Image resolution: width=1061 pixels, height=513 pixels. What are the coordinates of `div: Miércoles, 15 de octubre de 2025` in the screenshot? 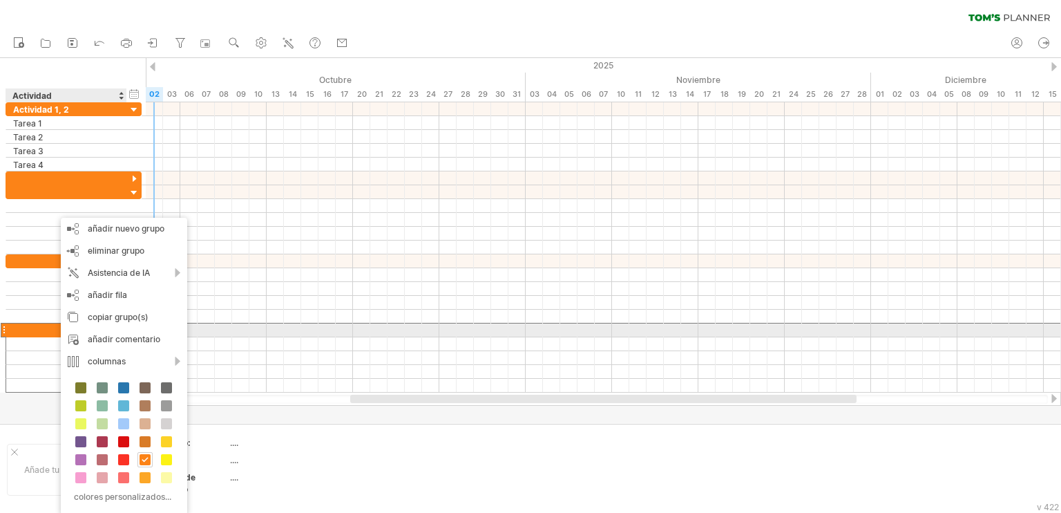 It's located at (310, 94).